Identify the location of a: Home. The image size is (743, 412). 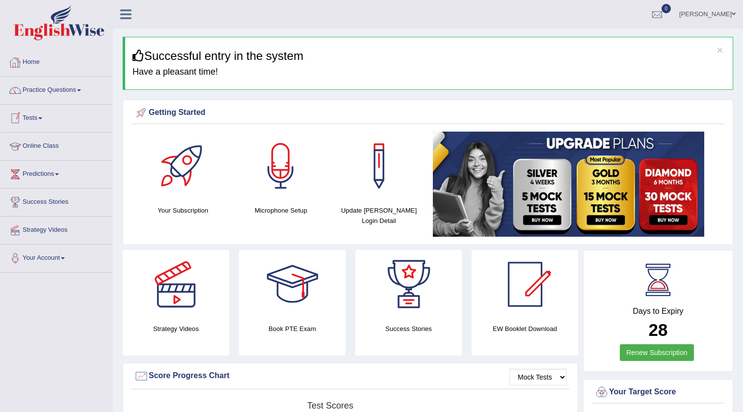
(56, 61).